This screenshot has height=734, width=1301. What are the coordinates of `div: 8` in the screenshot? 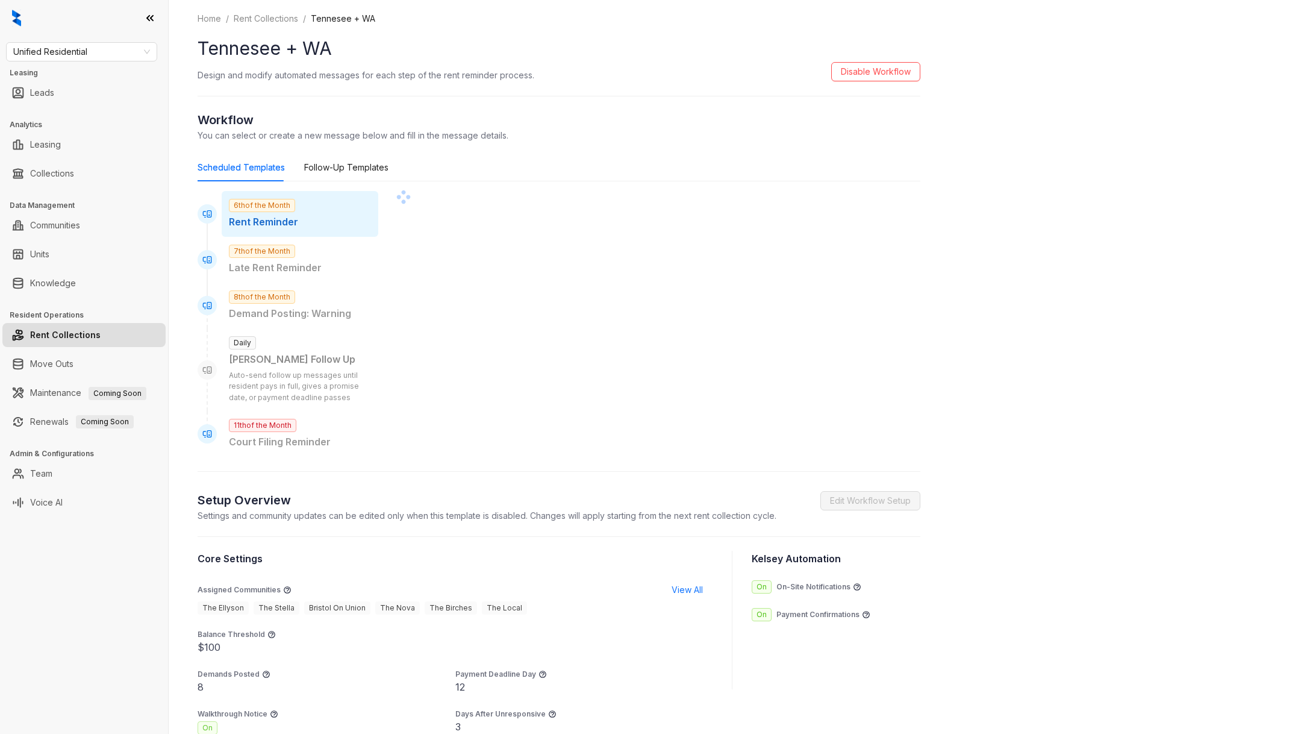 It's located at (327, 687).